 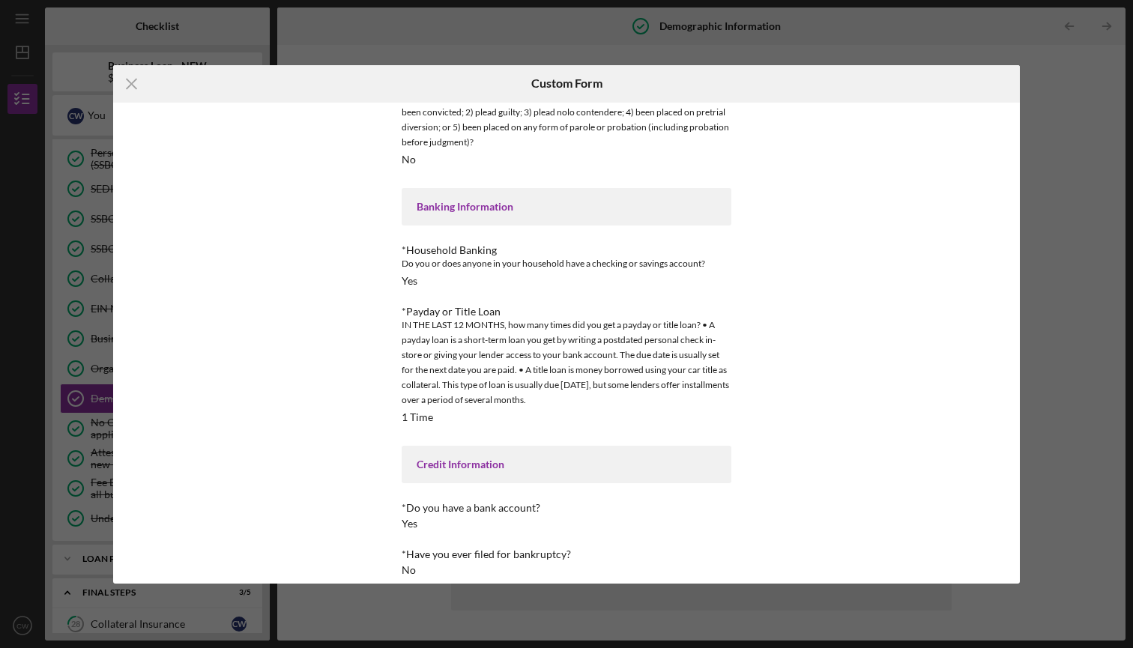 What do you see at coordinates (567, 465) in the screenshot?
I see `div: Credit Information` at bounding box center [567, 465].